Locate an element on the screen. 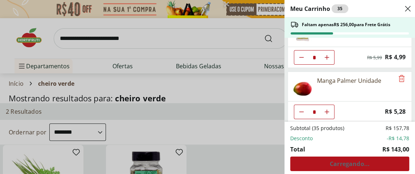 The height and width of the screenshot is (174, 415). span: Total is located at coordinates (298, 149).